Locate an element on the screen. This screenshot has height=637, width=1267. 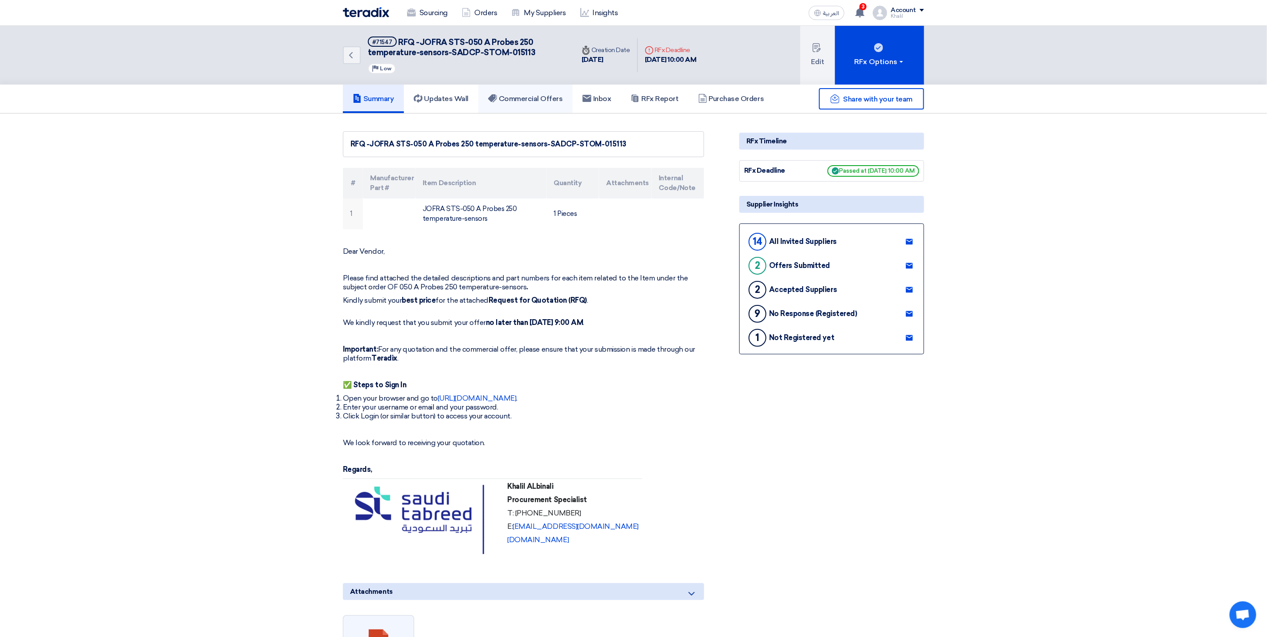
a: Summary is located at coordinates (373, 99).